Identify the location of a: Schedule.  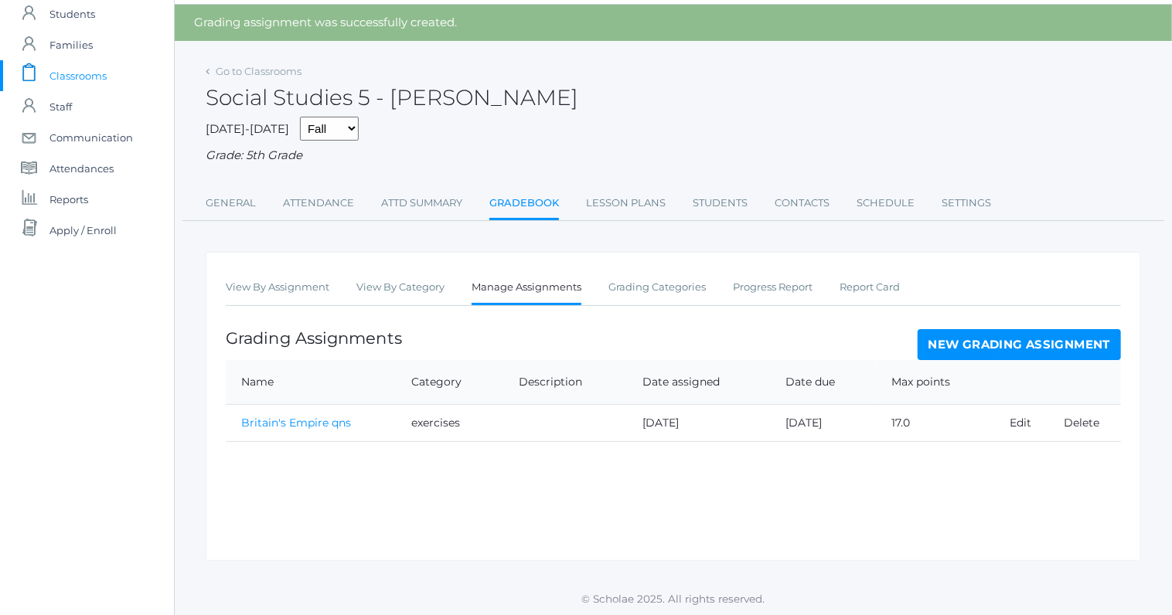
(885, 203).